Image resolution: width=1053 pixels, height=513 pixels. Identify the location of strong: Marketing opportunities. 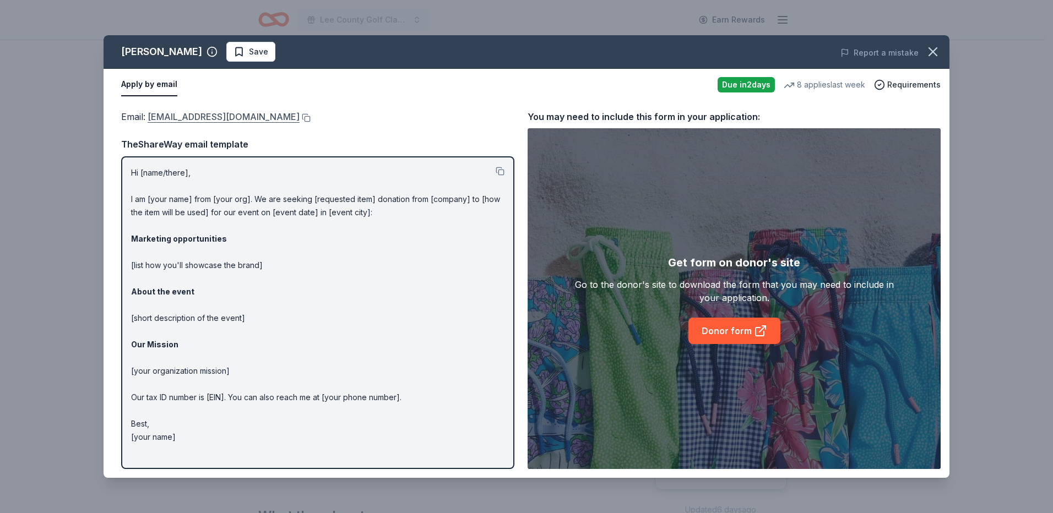
(179, 238).